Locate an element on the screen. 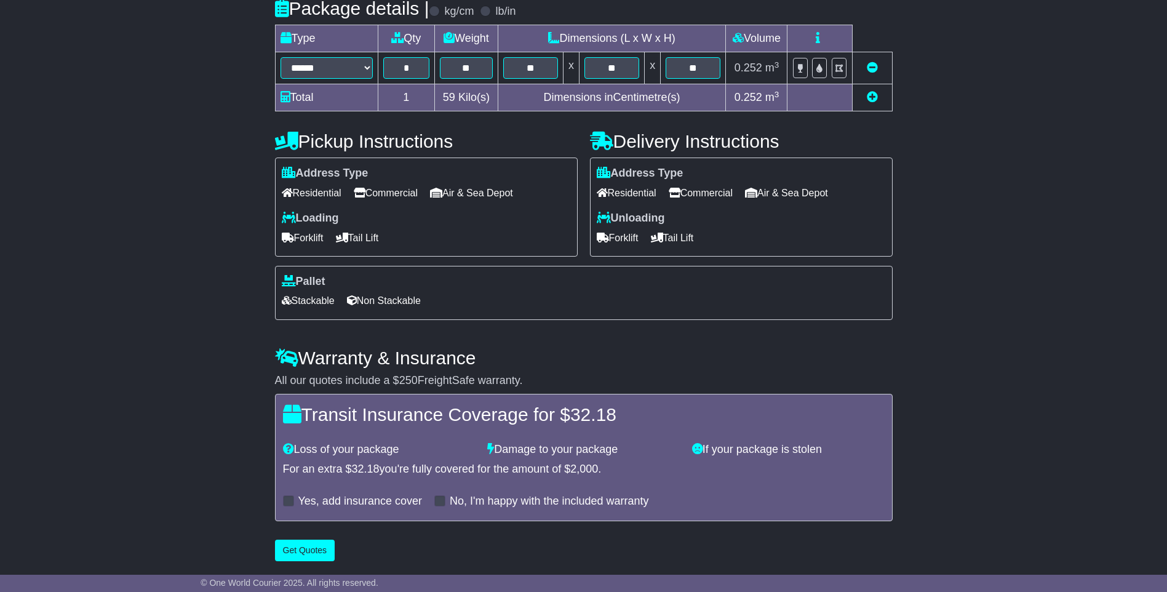  a: Remove this item is located at coordinates (872, 68).